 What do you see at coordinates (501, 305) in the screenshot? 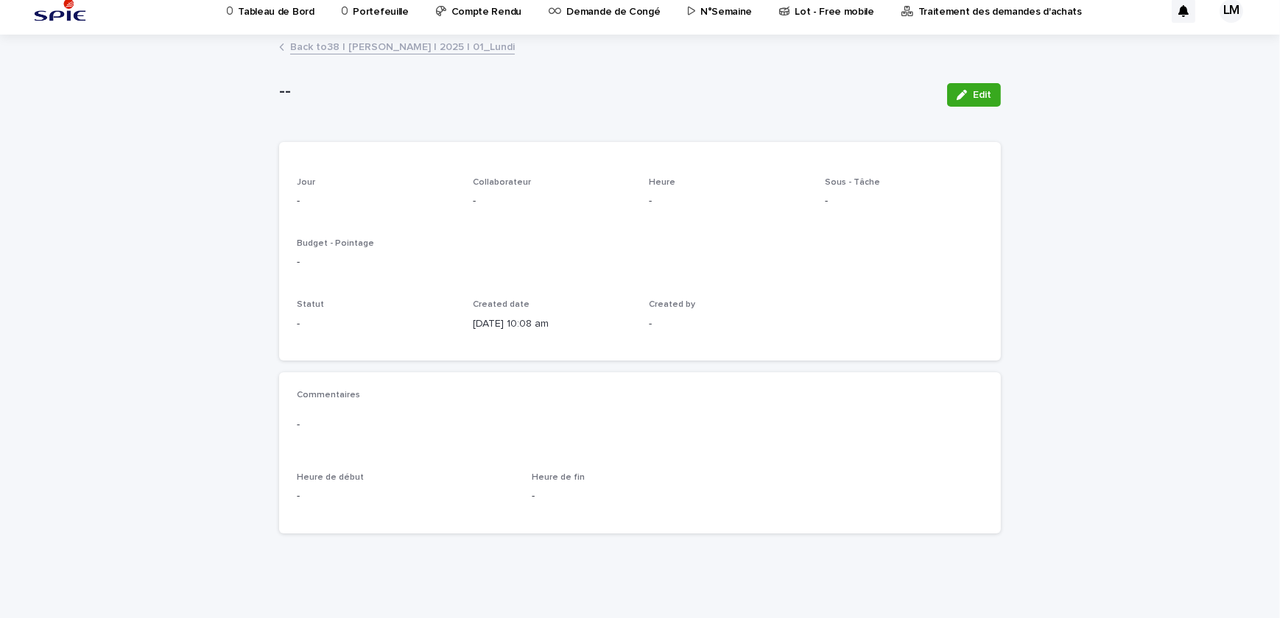
I see `span: Created date` at bounding box center [501, 305].